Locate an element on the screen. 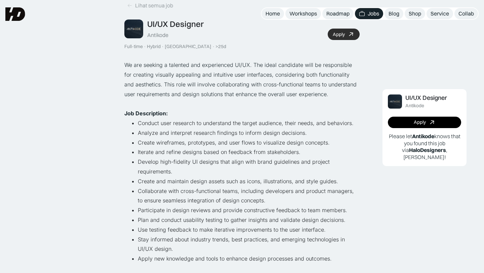  a: Service is located at coordinates (439, 13).